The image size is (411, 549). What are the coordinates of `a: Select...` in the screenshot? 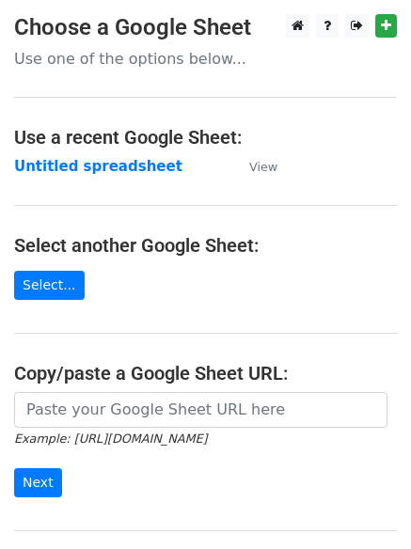 It's located at (49, 285).